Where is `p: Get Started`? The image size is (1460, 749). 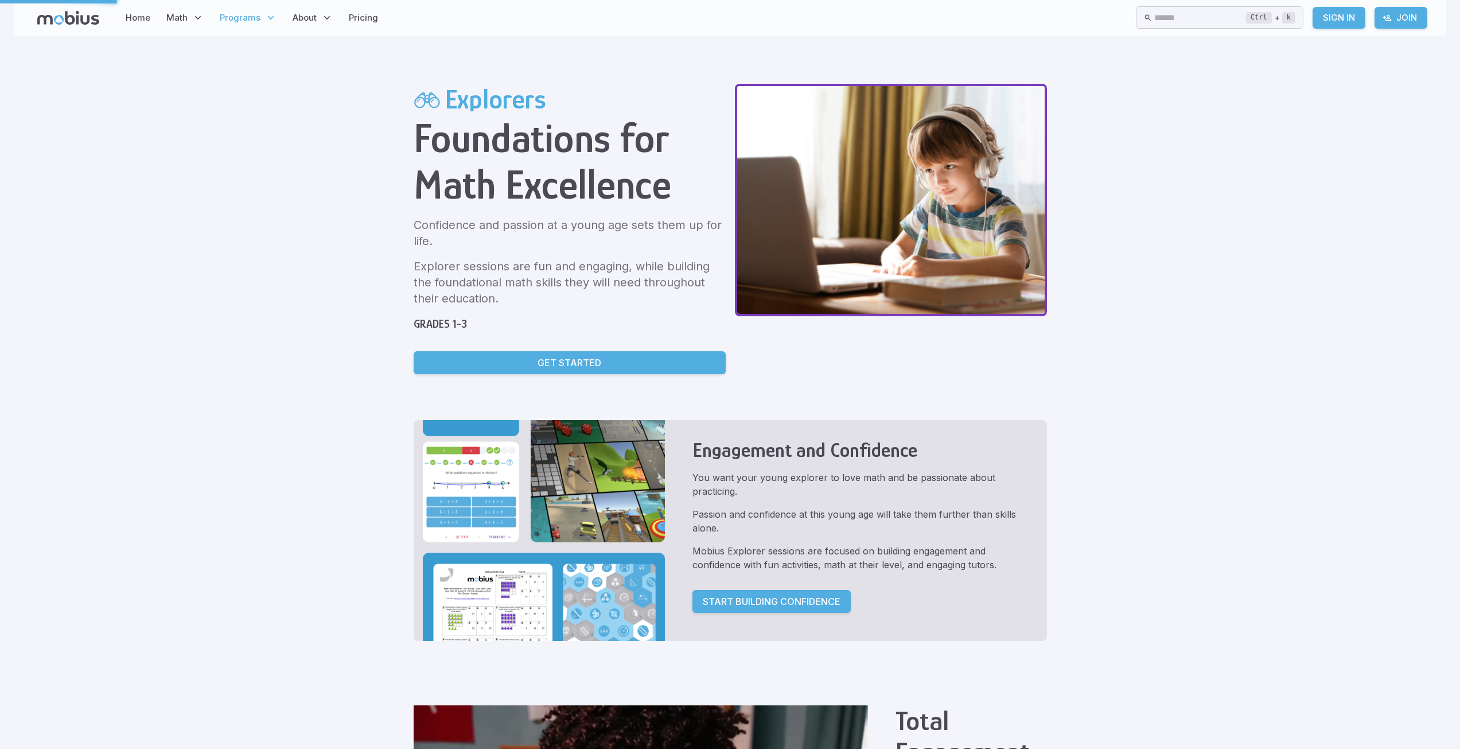
p: Get Started is located at coordinates (569, 363).